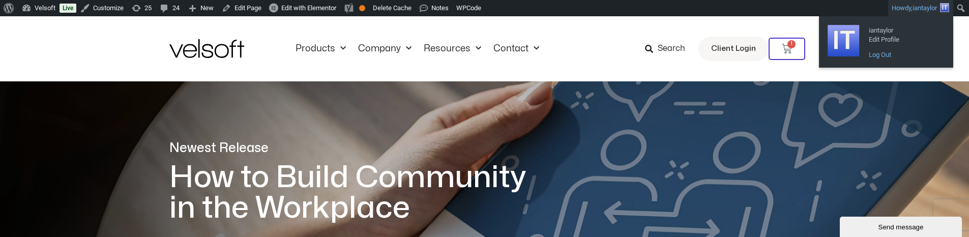  Describe the element at coordinates (787, 49) in the screenshot. I see `a: 1` at that location.